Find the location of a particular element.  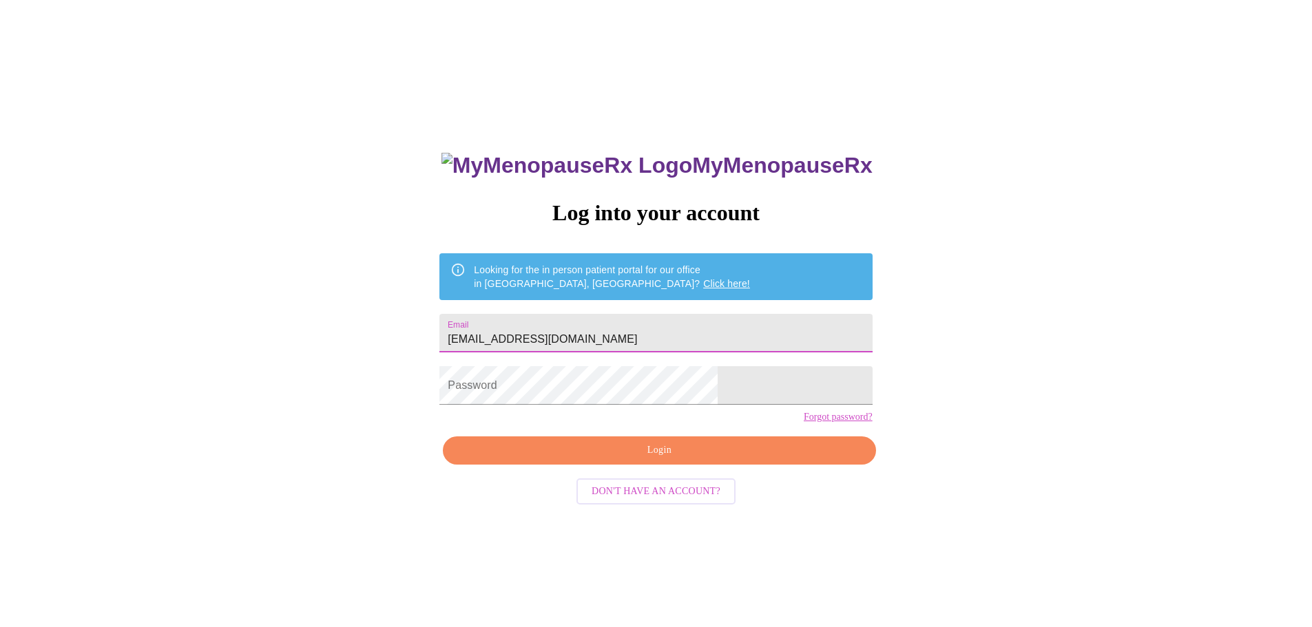

a: Click here! is located at coordinates (727, 284).